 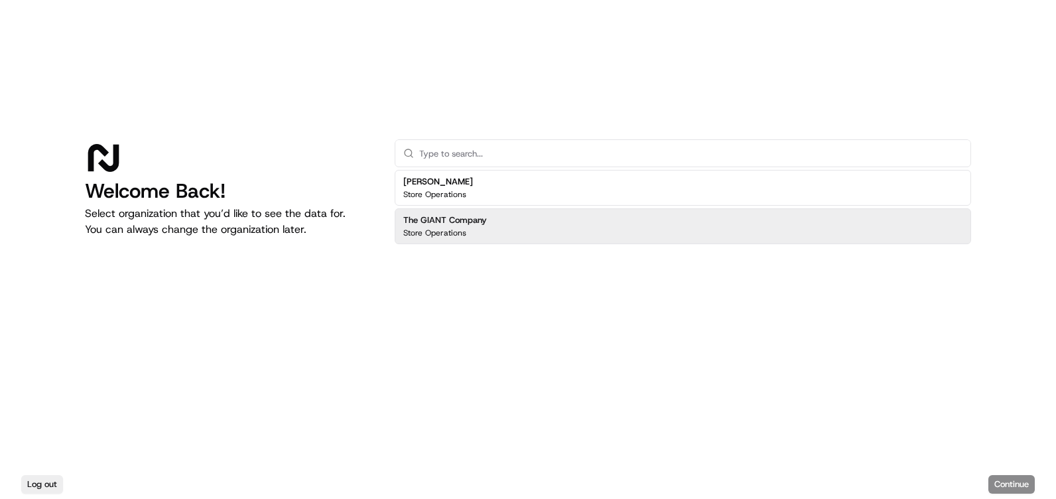 I want to click on p: Select organization that you’d like to see the data for. You can always change the organization l..., so click(x=229, y=221).